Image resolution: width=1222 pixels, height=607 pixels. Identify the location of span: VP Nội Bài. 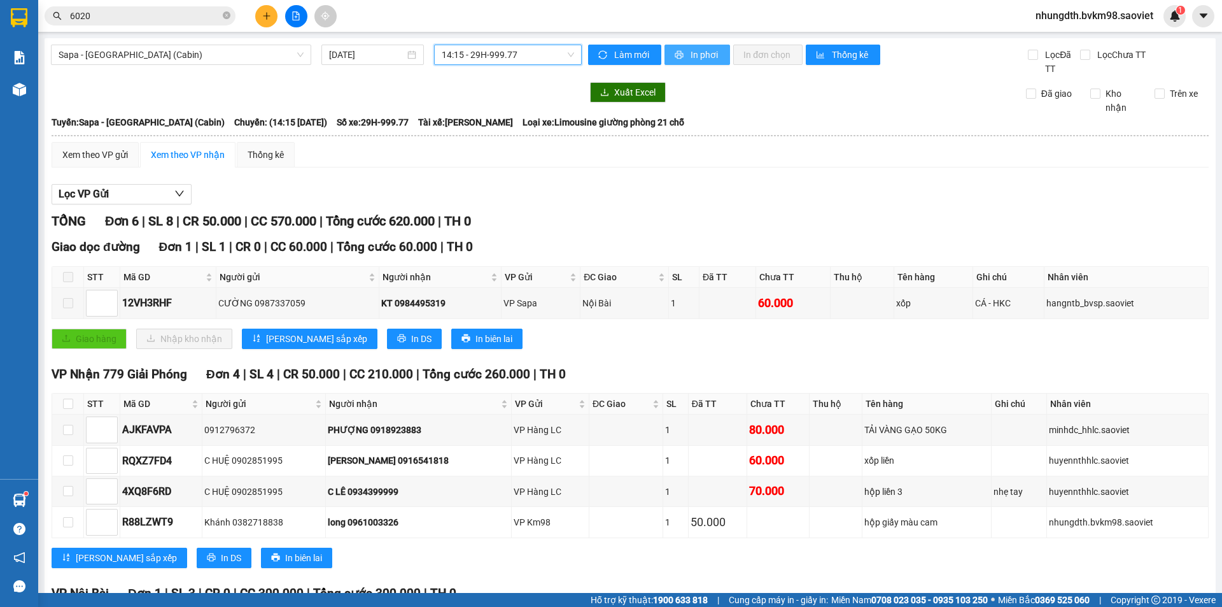
(80, 593).